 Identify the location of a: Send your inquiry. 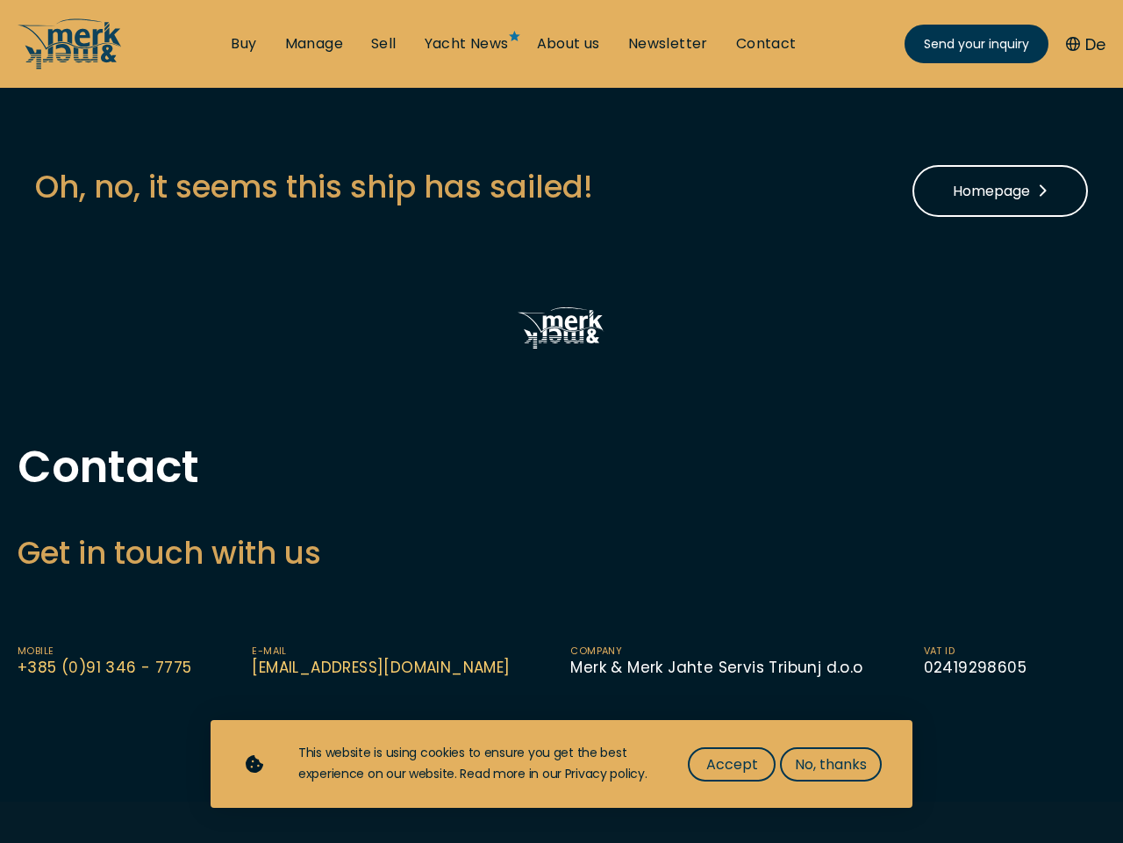
(977, 44).